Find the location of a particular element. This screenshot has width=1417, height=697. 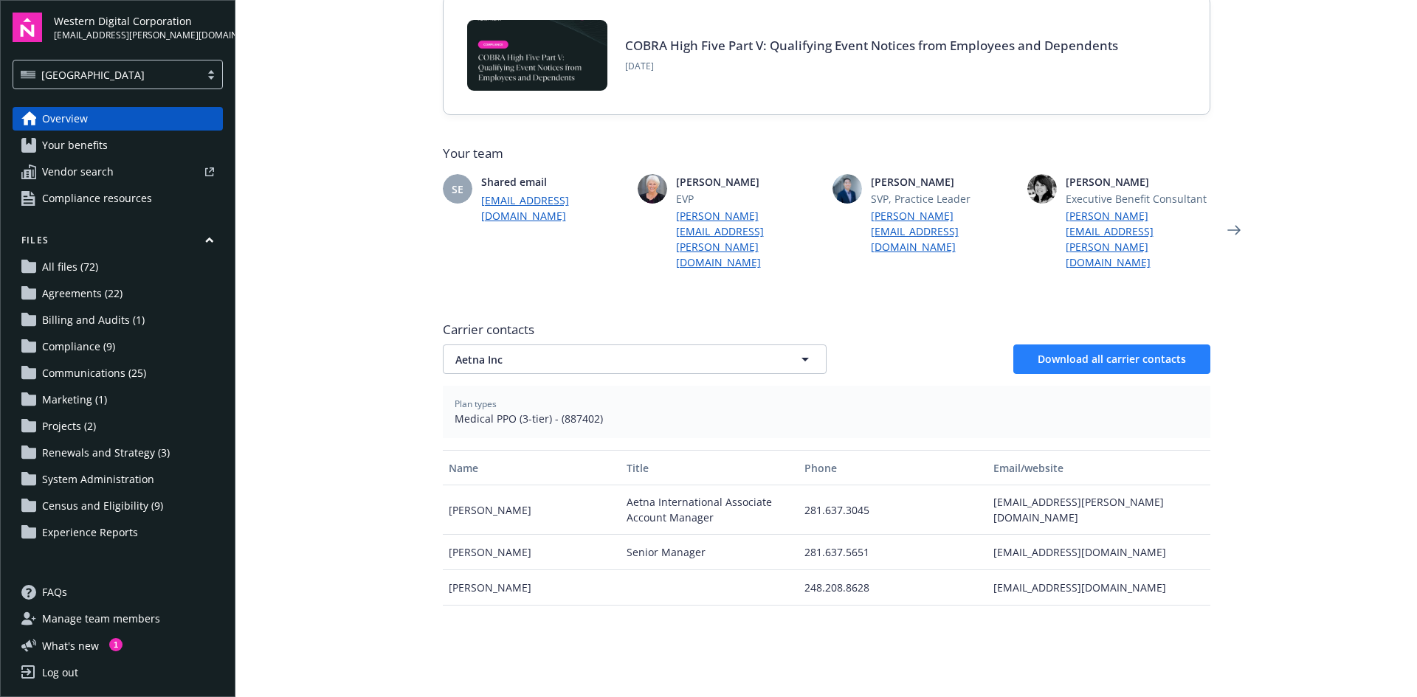

span: Manage team members is located at coordinates (101, 619).